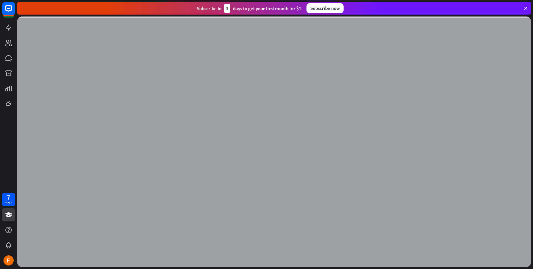  I want to click on div: Subscribe in days to get your first month for $1, so click(249, 8).